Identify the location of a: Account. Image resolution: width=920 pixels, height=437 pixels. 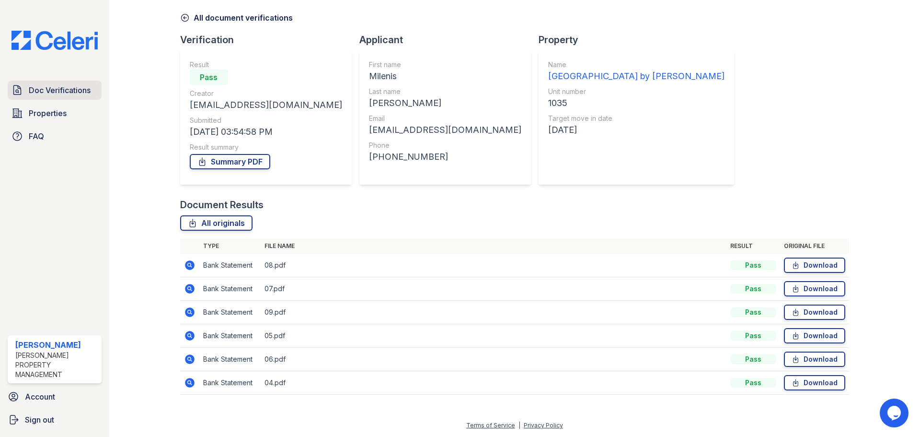
(55, 396).